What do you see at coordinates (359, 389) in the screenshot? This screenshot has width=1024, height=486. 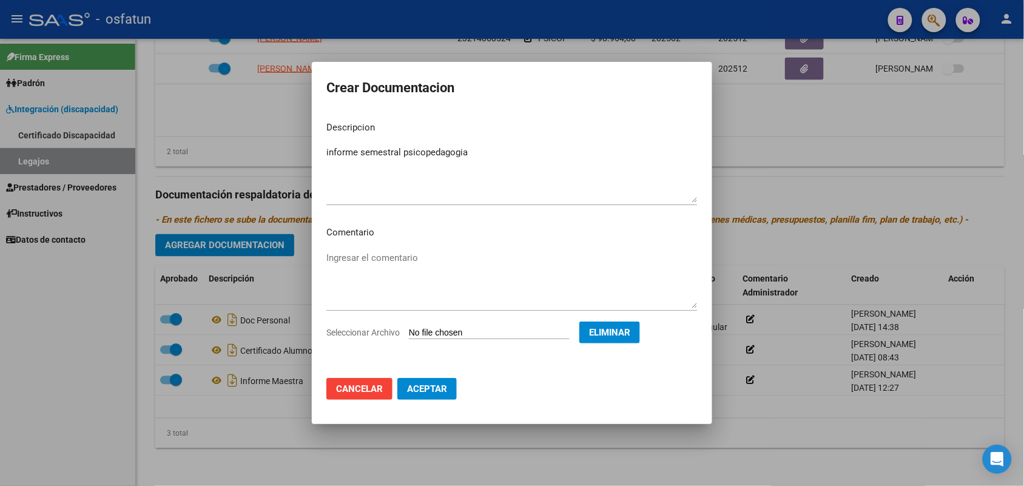 I see `span: Cancelar` at bounding box center [359, 389].